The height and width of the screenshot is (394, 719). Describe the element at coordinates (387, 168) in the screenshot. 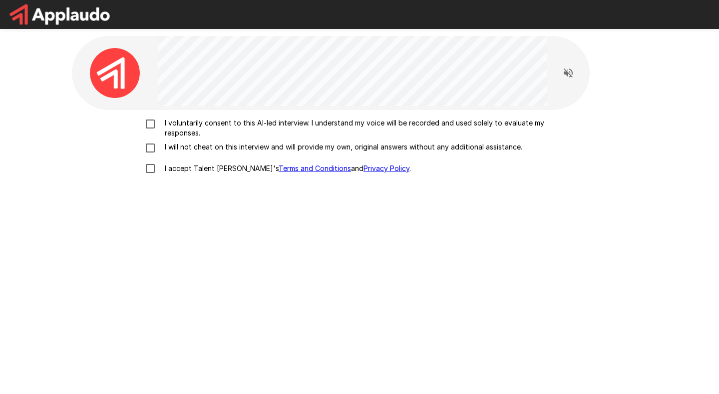

I see `a: Privacy Policy` at that location.